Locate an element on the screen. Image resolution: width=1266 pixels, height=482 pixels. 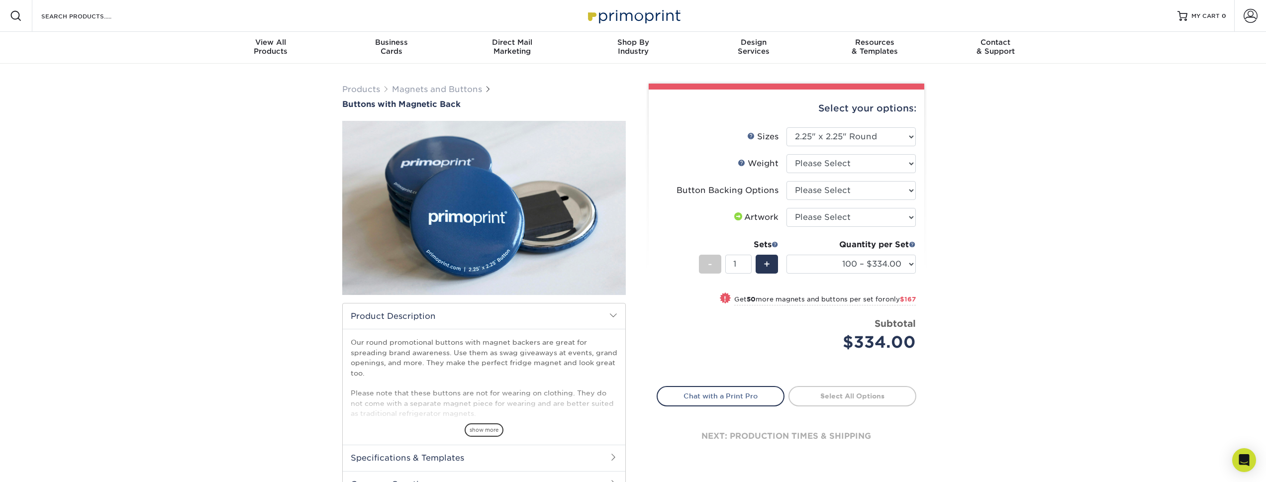
span: Resources is located at coordinates (874, 42).